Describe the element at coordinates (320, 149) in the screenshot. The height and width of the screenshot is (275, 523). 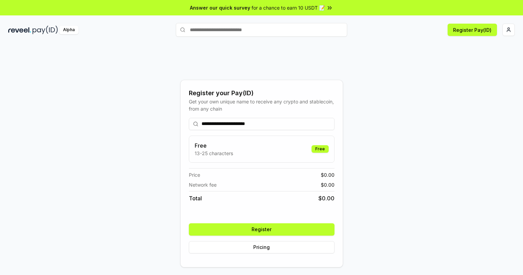
I see `div: Free` at that location.